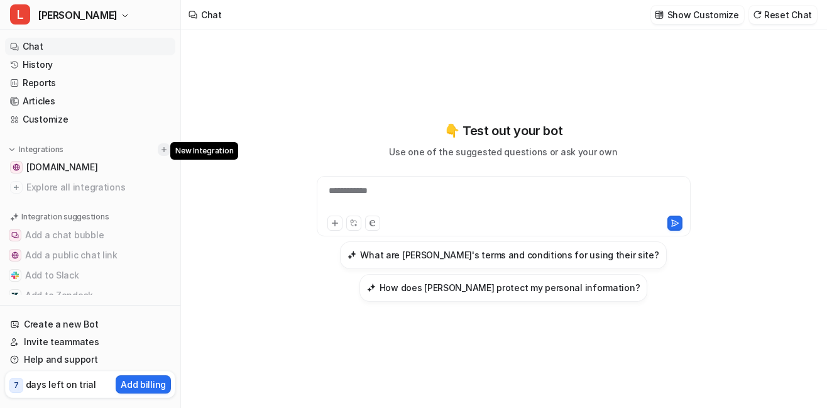 This screenshot has height=408, width=827. Describe the element at coordinates (12, 150) in the screenshot. I see `img: expand menu` at that location.